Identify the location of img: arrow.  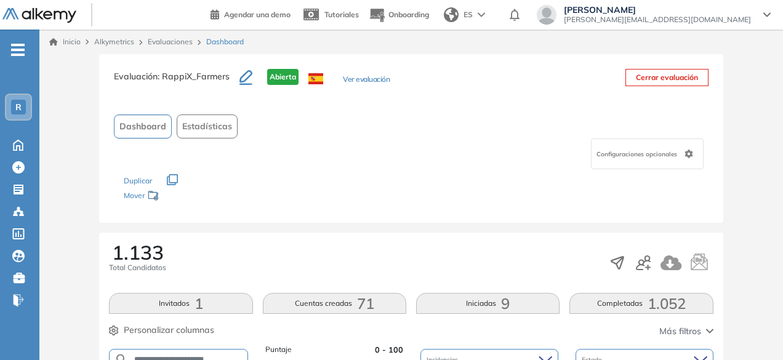
(482, 15).